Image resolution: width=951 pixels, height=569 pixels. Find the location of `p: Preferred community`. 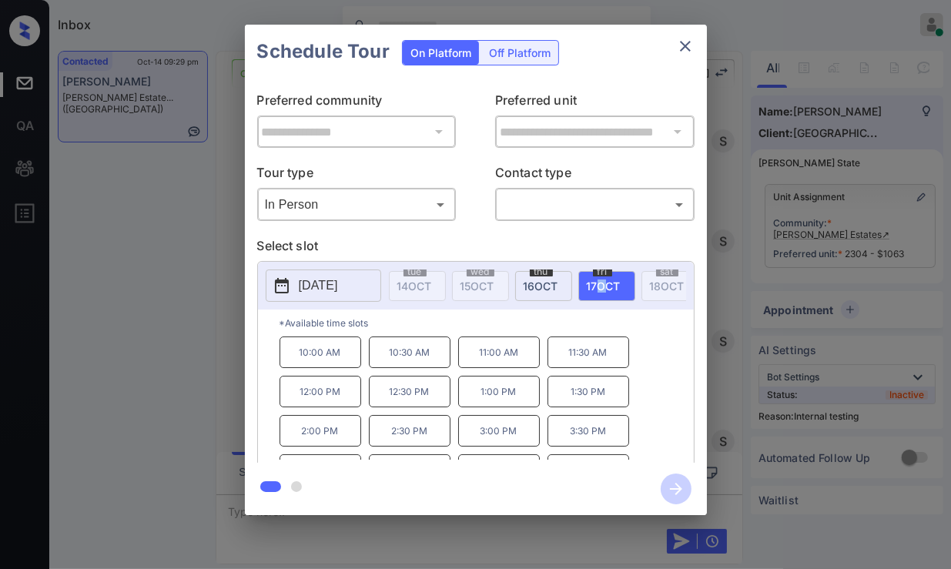

p: Preferred community is located at coordinates (357, 103).